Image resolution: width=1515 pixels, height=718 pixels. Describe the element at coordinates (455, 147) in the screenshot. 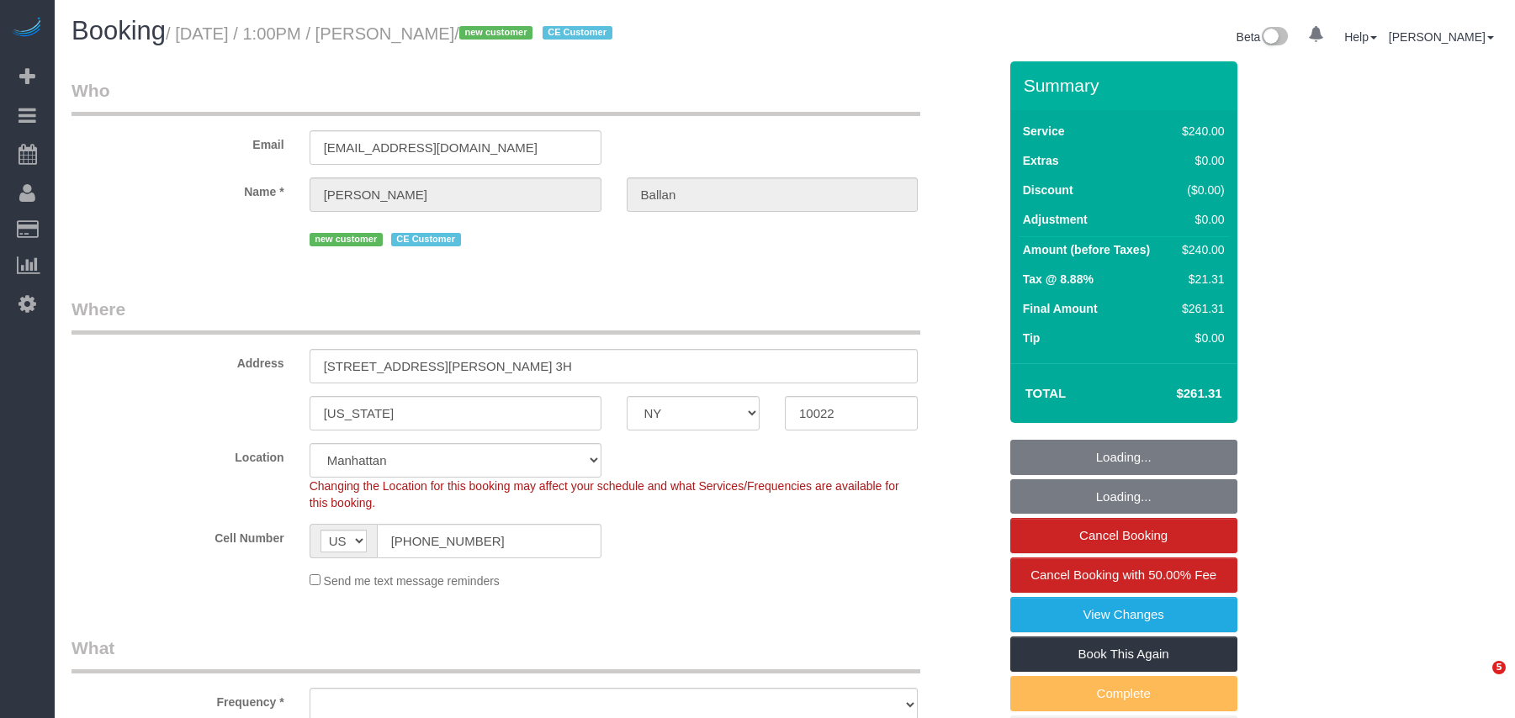

I see `input: Email` at that location.